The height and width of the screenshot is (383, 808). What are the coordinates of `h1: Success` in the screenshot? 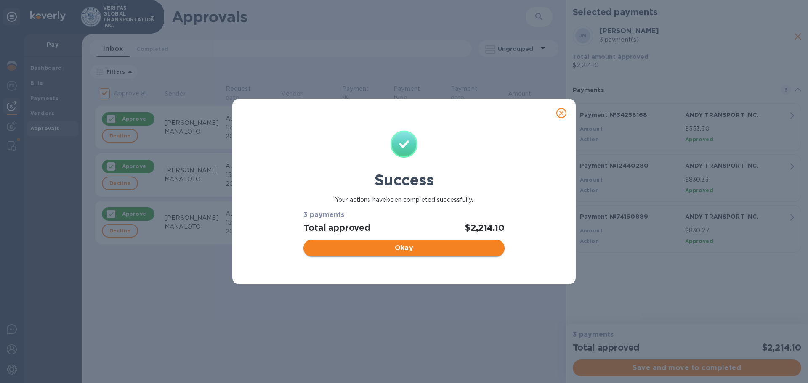 It's located at (404, 180).